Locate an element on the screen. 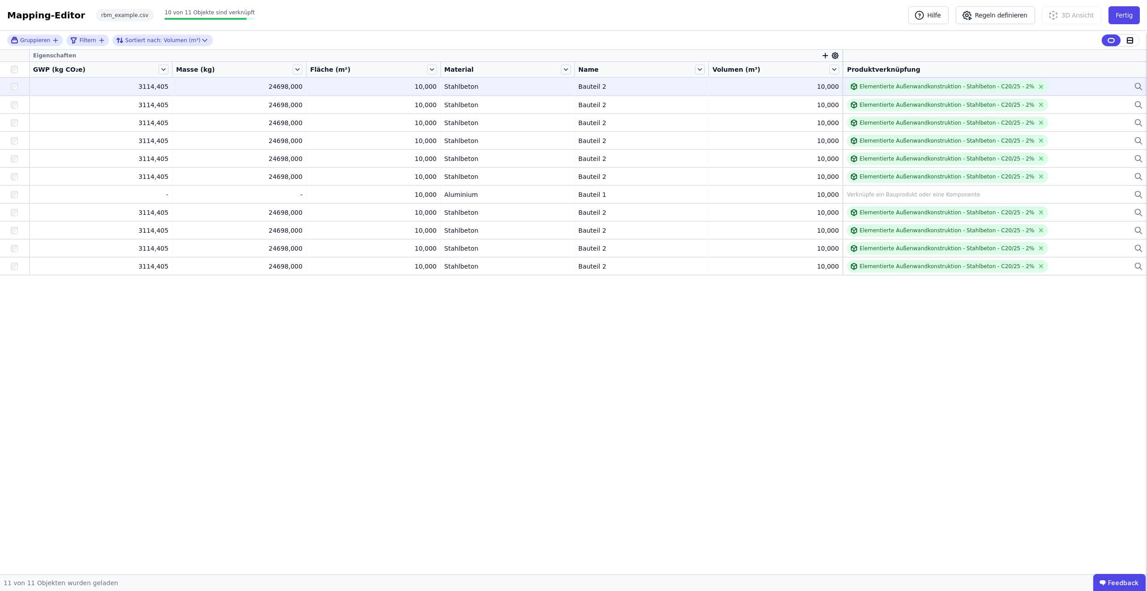 This screenshot has height=591, width=1147. button: Fertig is located at coordinates (1124, 15).